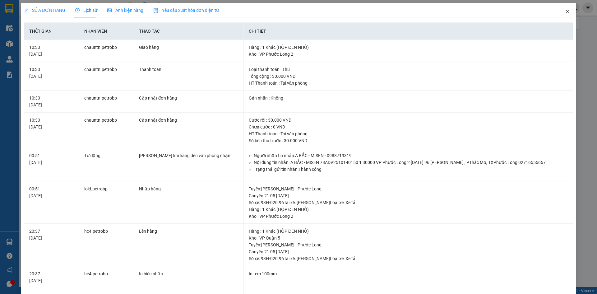 This screenshot has height=294, width=597. I want to click on th: Thời gian, so click(52, 31).